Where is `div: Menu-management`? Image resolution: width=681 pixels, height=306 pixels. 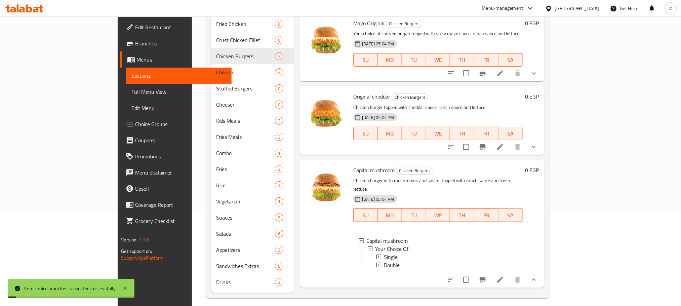
div: Menu-management is located at coordinates (502, 8).